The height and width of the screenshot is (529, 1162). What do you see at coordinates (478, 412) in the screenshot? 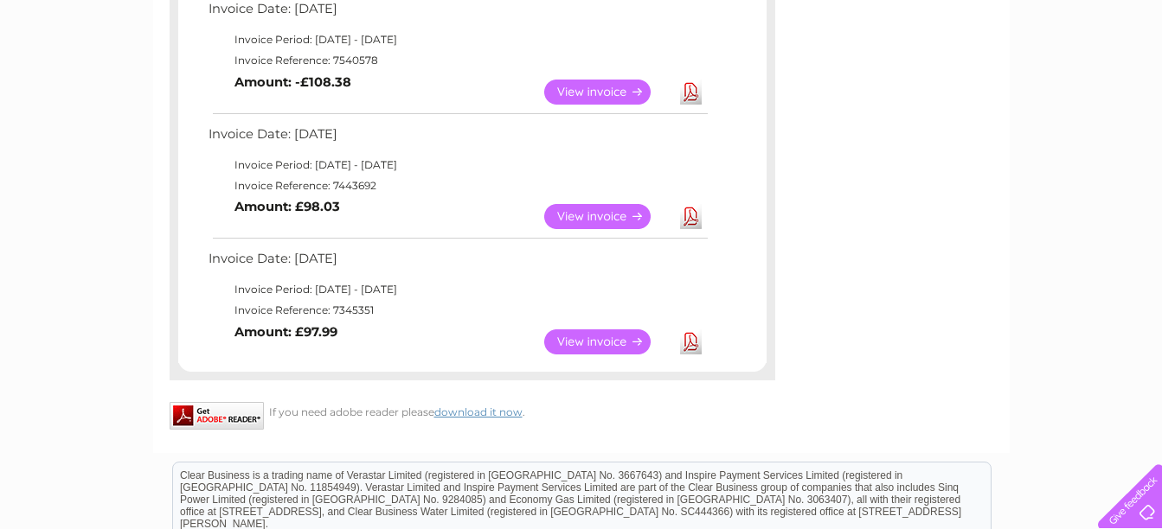
I see `a: download it now` at bounding box center [478, 412].